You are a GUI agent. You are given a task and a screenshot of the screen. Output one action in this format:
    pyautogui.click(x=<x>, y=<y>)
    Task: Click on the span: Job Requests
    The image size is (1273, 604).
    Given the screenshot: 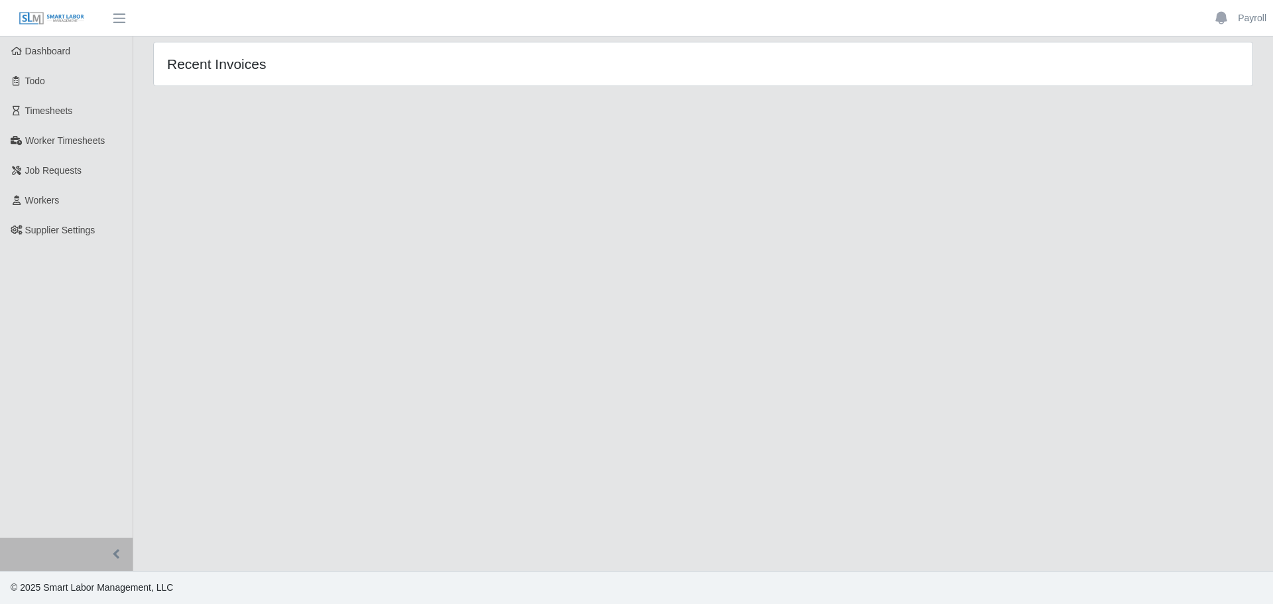 What is the action you would take?
    pyautogui.click(x=54, y=170)
    